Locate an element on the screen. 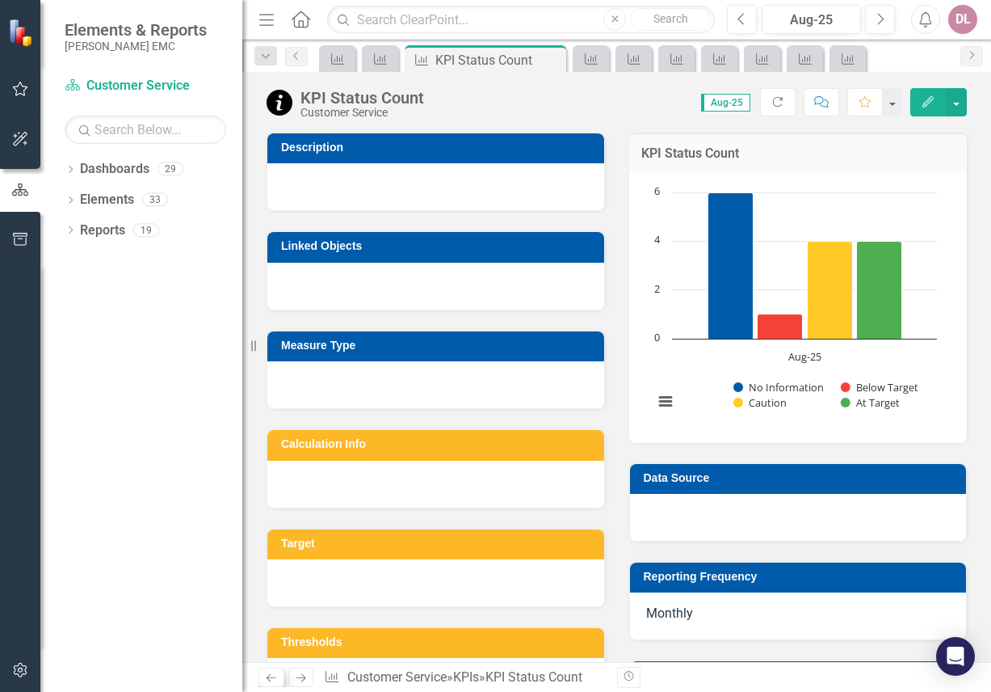  text: Aug-25 is located at coordinates (804, 356).